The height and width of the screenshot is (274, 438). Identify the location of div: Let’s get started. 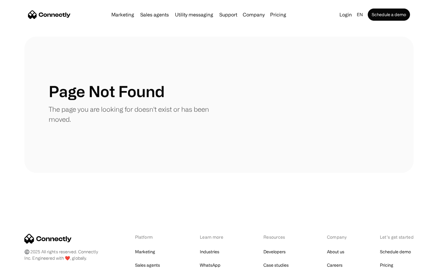
(396, 237).